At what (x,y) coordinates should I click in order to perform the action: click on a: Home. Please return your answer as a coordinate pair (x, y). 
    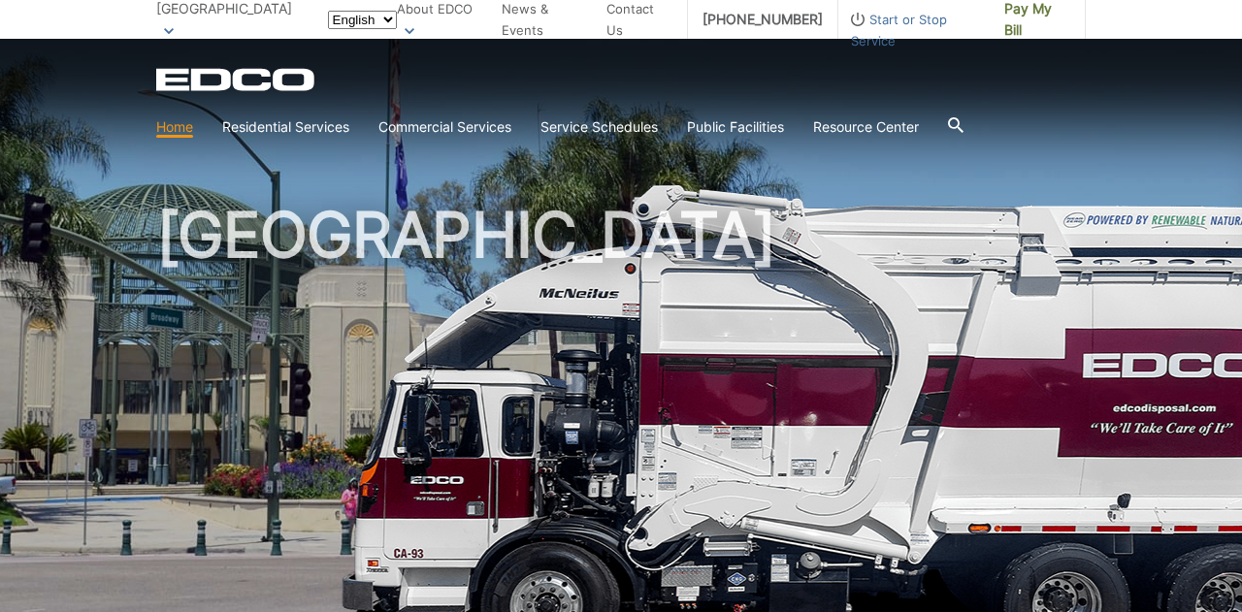
    Looking at the image, I should click on (175, 127).